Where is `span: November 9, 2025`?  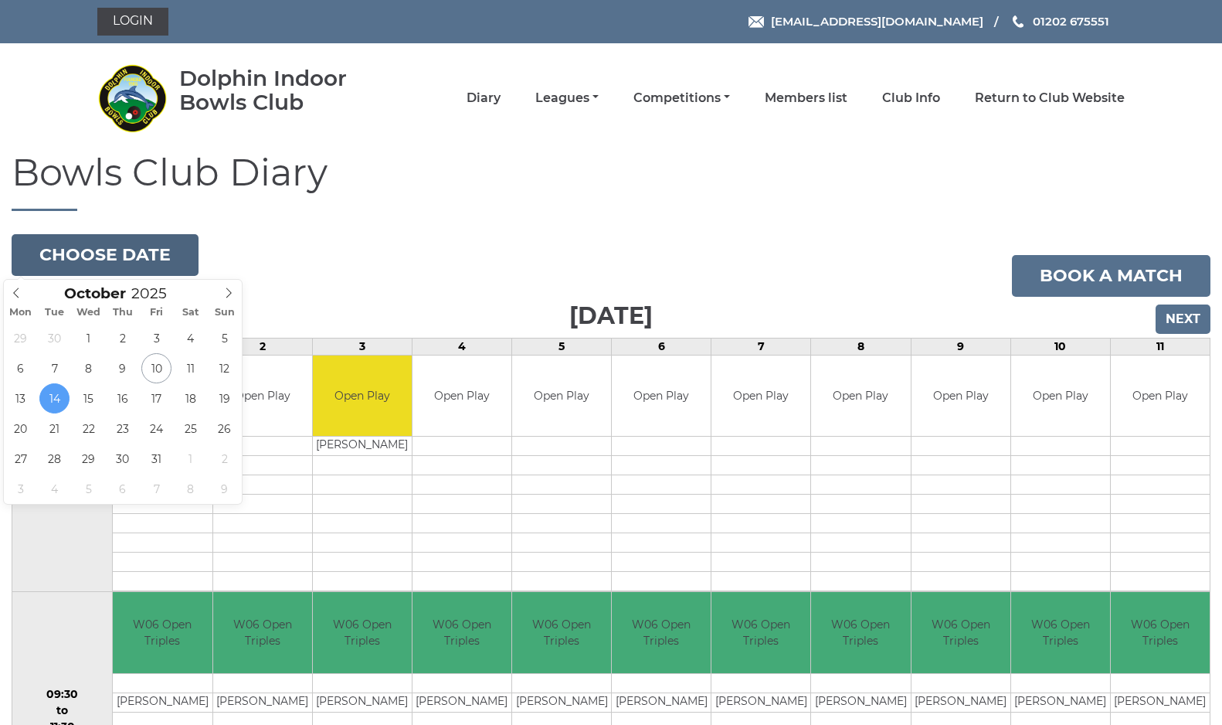 span: November 9, 2025 is located at coordinates (224, 488).